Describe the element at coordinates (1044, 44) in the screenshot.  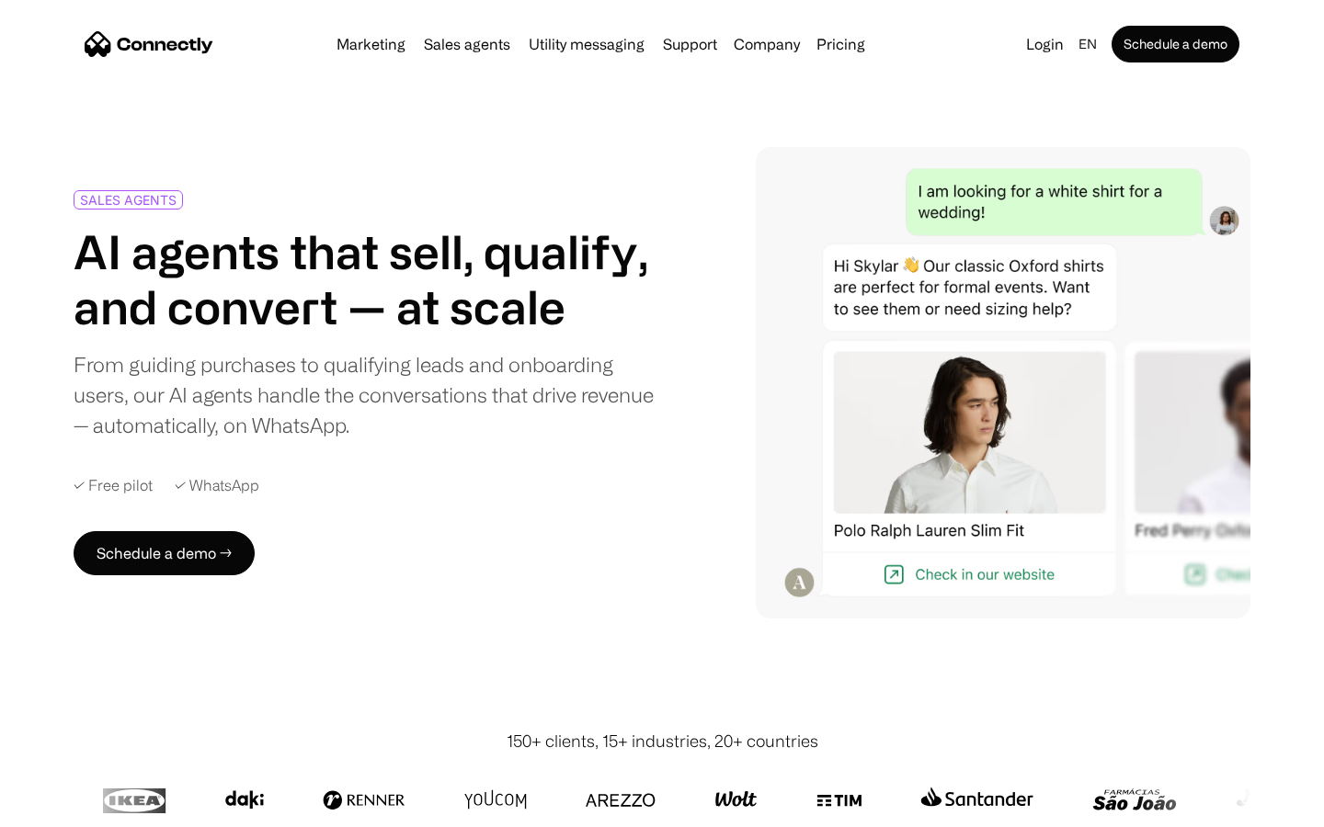
I see `a: Login` at that location.